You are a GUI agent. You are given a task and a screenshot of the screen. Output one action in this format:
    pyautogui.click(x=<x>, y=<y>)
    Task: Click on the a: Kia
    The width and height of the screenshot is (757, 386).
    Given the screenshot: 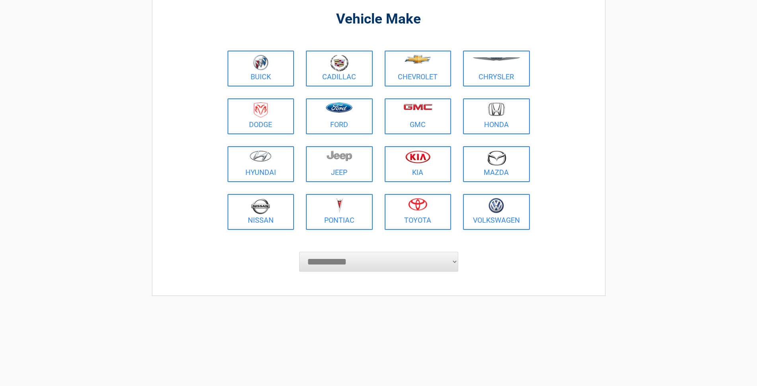 What is the action you would take?
    pyautogui.click(x=418, y=164)
    